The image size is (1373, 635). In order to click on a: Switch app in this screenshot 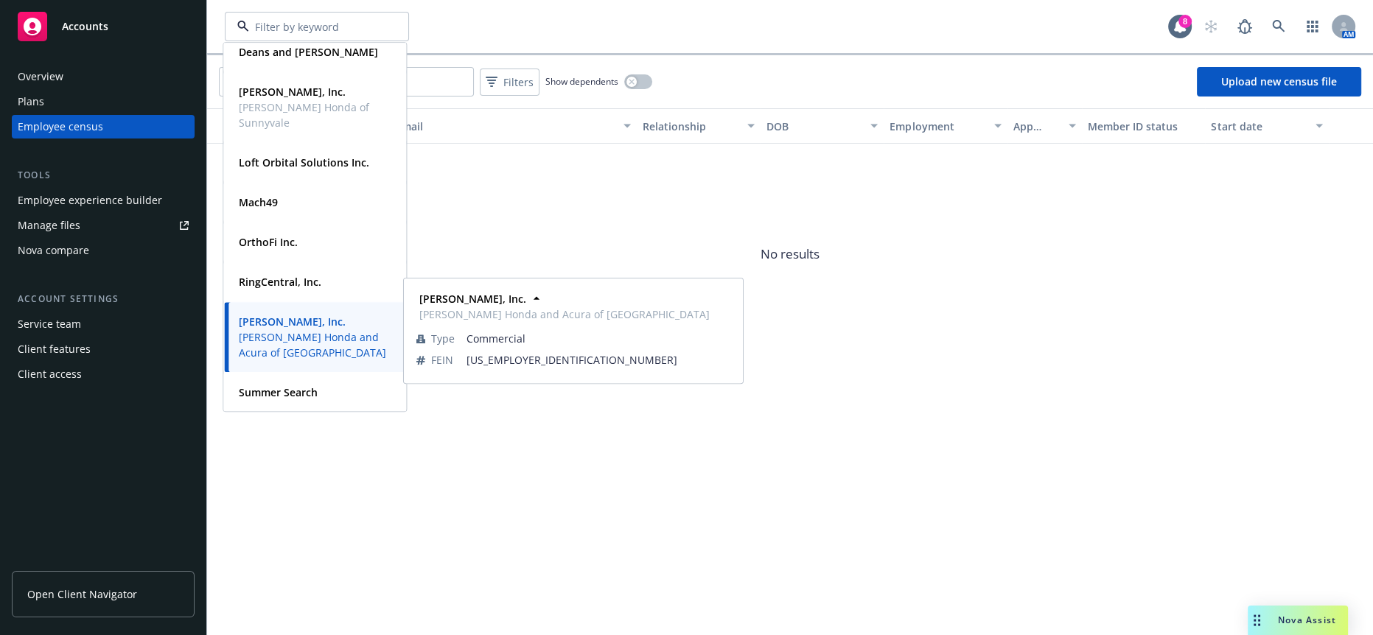, I will do `click(1312, 27)`.